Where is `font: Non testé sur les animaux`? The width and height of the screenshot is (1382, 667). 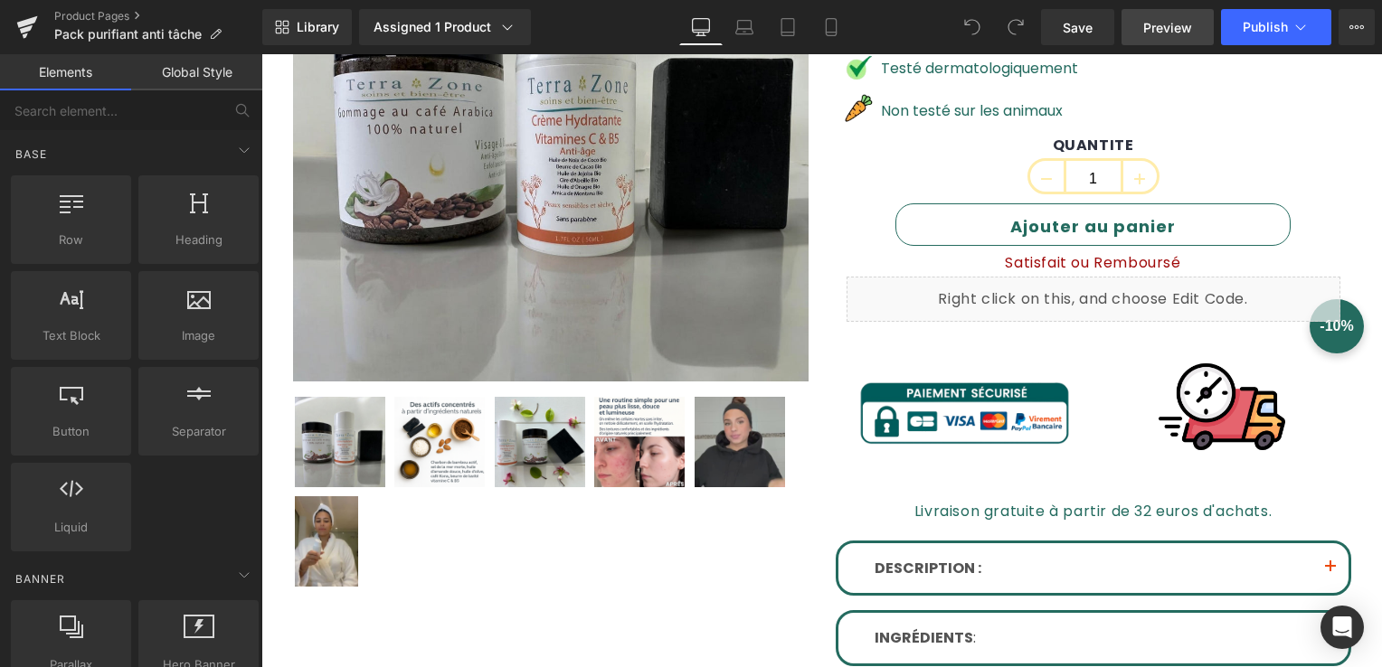 font: Non testé sur les animaux is located at coordinates (710, 56).